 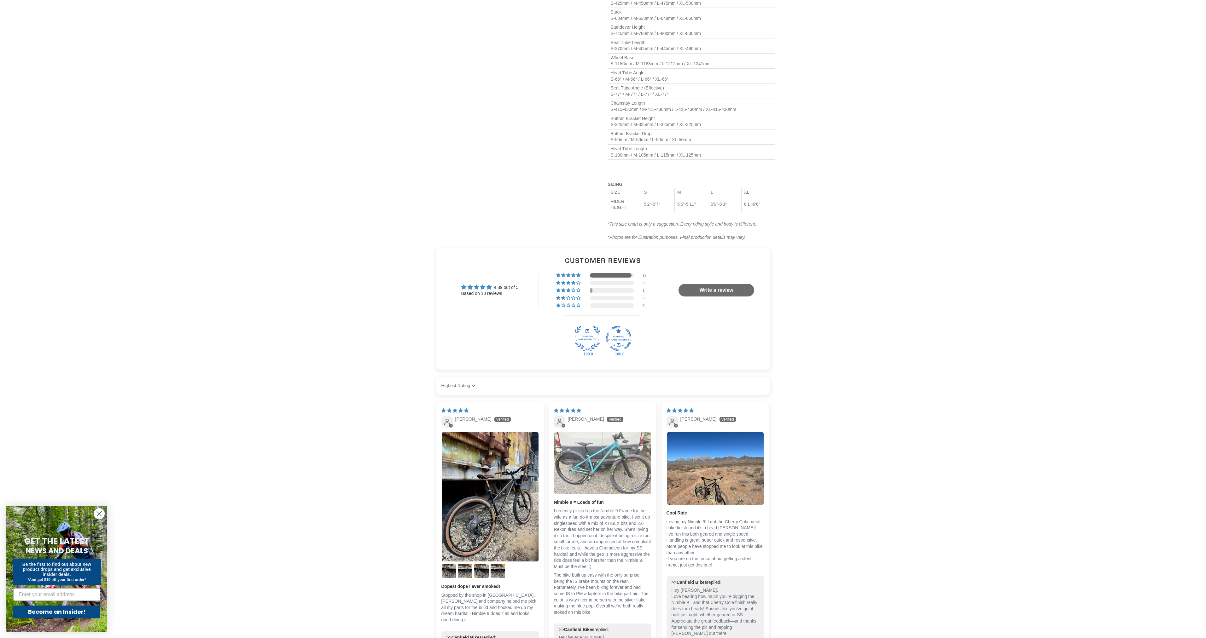 I want to click on td: Stack S-634mm / M-638mm / L-648mm / XL-656mm, so click(x=691, y=15).